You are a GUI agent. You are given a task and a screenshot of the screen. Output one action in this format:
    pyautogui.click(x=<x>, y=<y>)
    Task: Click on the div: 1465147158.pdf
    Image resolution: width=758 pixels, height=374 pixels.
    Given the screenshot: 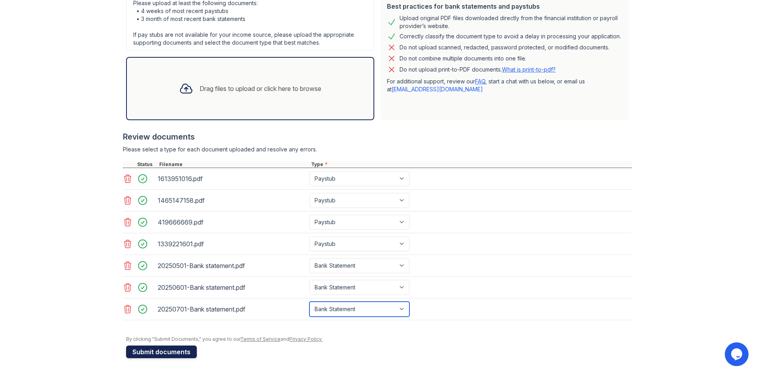 What is the action you would take?
    pyautogui.click(x=232, y=200)
    